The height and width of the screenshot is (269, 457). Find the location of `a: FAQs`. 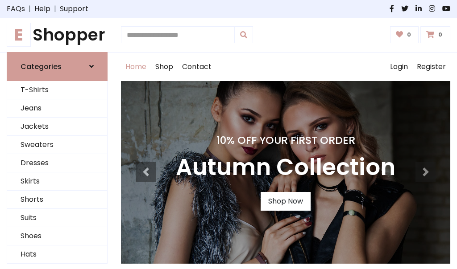

a: FAQs is located at coordinates (16, 9).